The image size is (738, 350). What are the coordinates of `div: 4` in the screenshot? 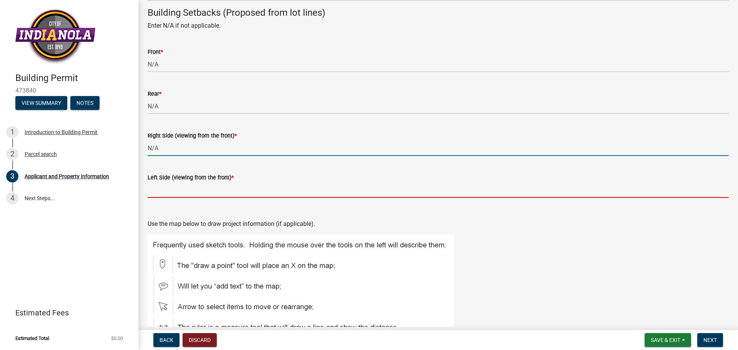 It's located at (12, 198).